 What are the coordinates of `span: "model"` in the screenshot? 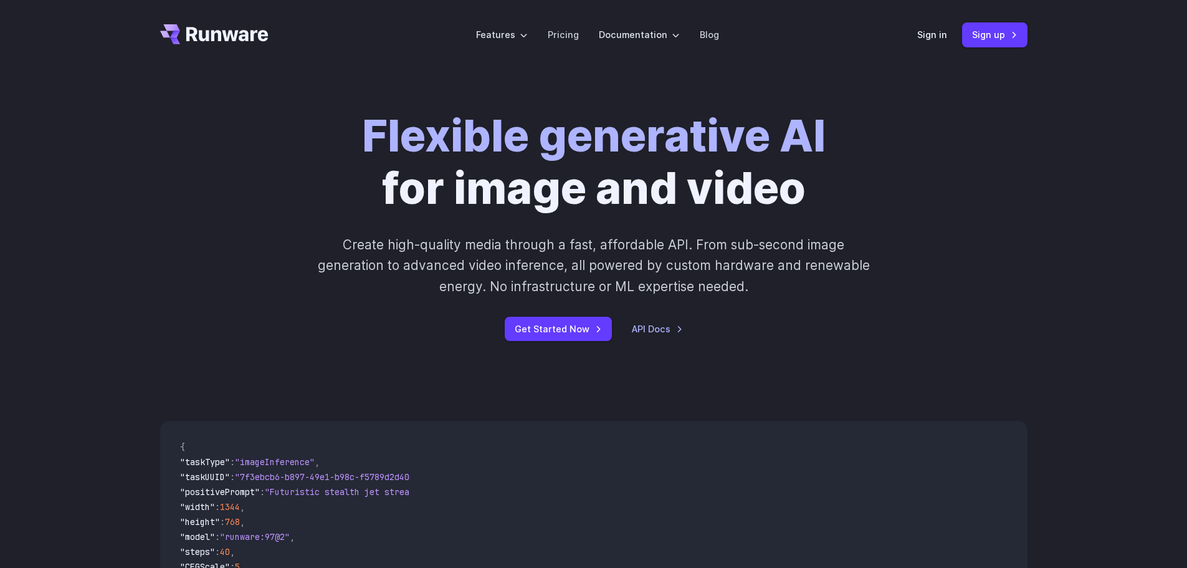 It's located at (198, 537).